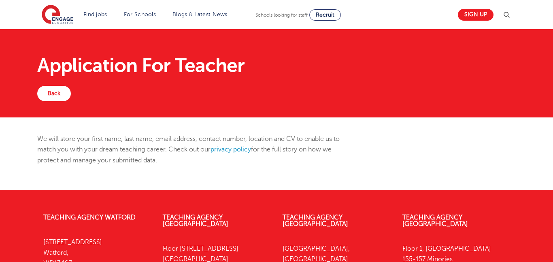  What do you see at coordinates (200, 14) in the screenshot?
I see `a: Blogs & Latest News` at bounding box center [200, 14].